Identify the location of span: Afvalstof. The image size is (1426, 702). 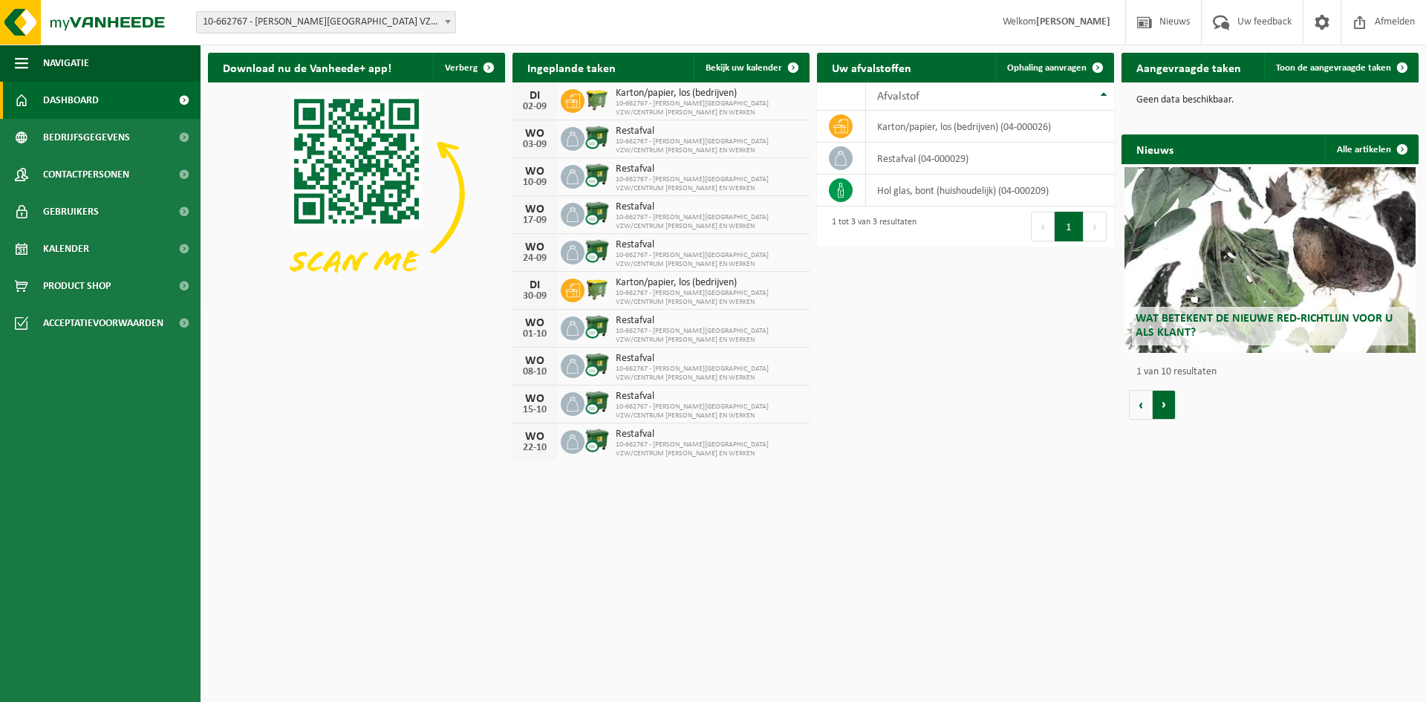
(898, 97).